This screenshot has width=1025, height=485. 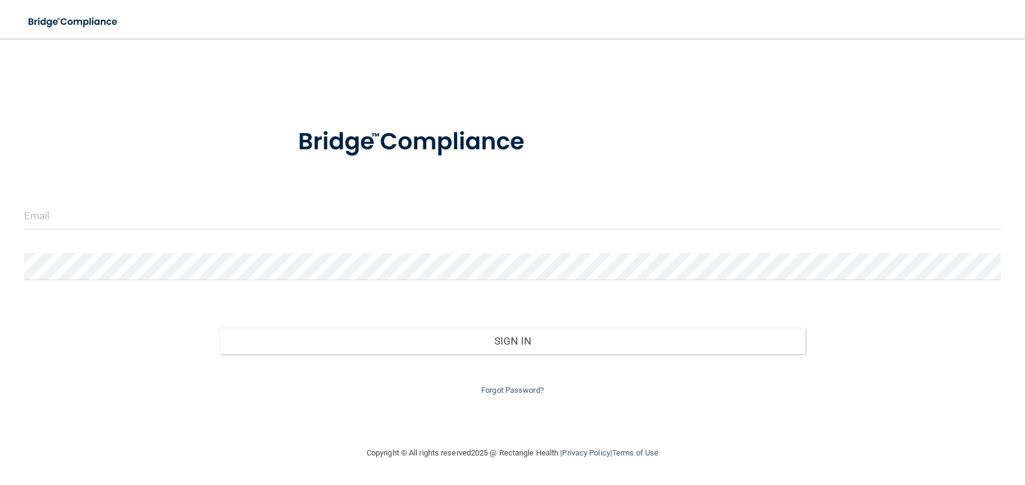 I want to click on button: Sign In, so click(x=512, y=341).